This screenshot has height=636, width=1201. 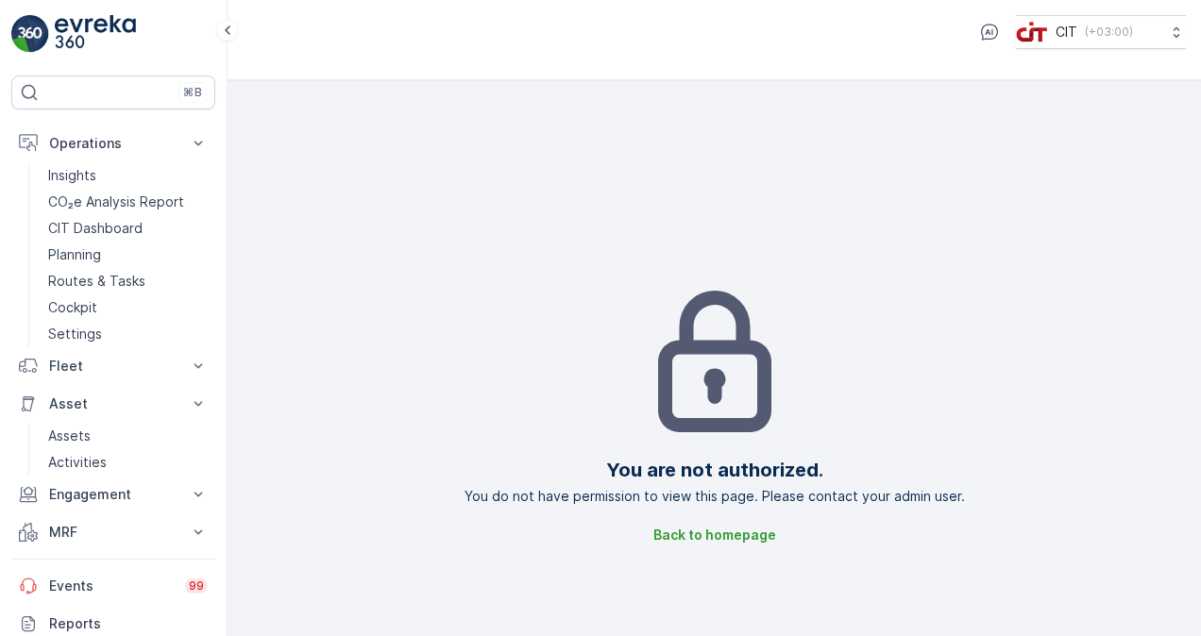 What do you see at coordinates (75, 334) in the screenshot?
I see `p: Settings` at bounding box center [75, 334].